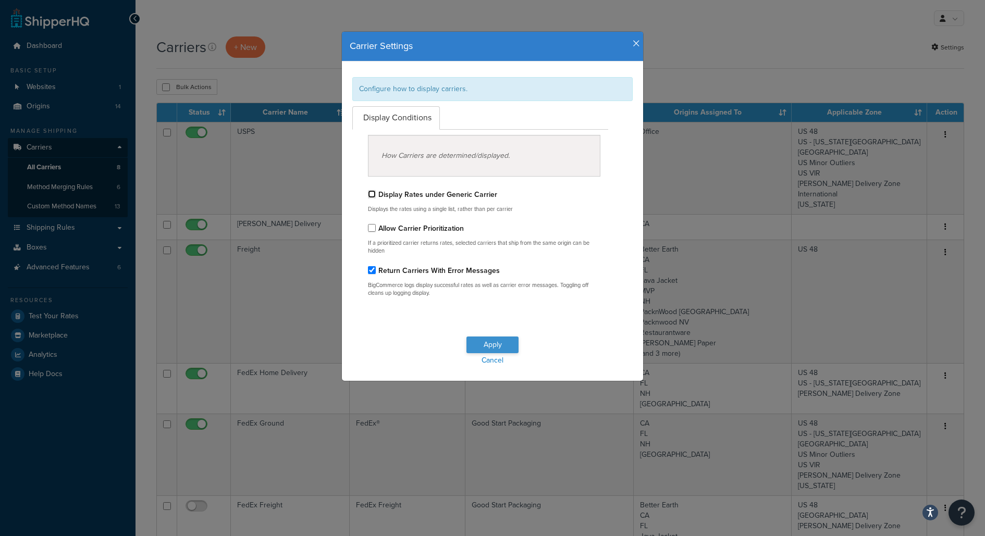 The height and width of the screenshot is (536, 985). Describe the element at coordinates (492, 89) in the screenshot. I see `div: Configure how to display carriers.` at that location.